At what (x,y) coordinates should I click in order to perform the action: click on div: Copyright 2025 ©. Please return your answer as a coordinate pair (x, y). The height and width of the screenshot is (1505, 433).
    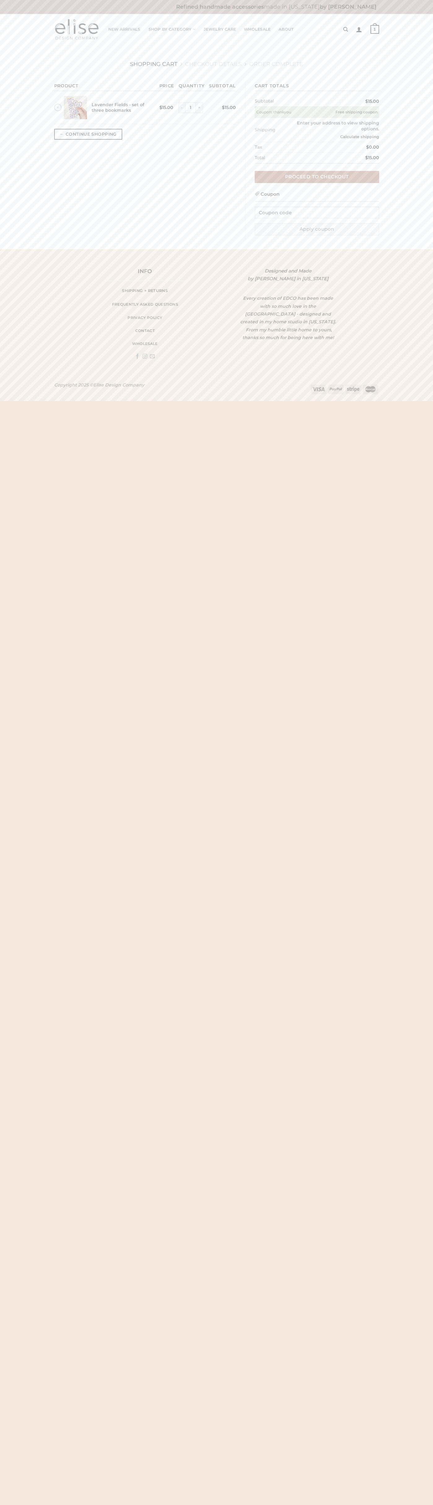
    Looking at the image, I should click on (99, 385).